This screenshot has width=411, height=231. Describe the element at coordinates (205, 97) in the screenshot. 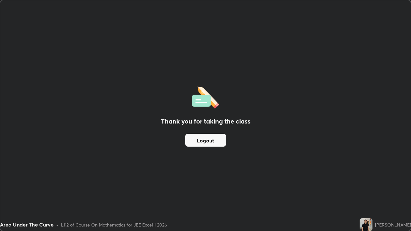

I see `img: offlineFeedback.1438e8b3.svg` at that location.